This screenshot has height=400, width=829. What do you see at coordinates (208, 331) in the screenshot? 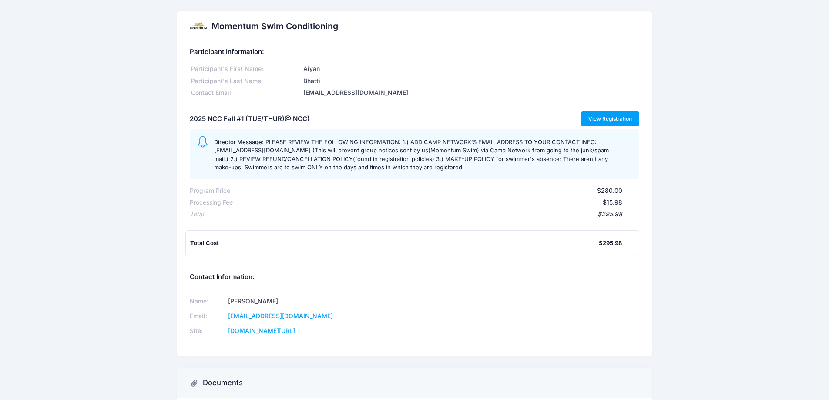
I see `td: Site:` at bounding box center [208, 331].